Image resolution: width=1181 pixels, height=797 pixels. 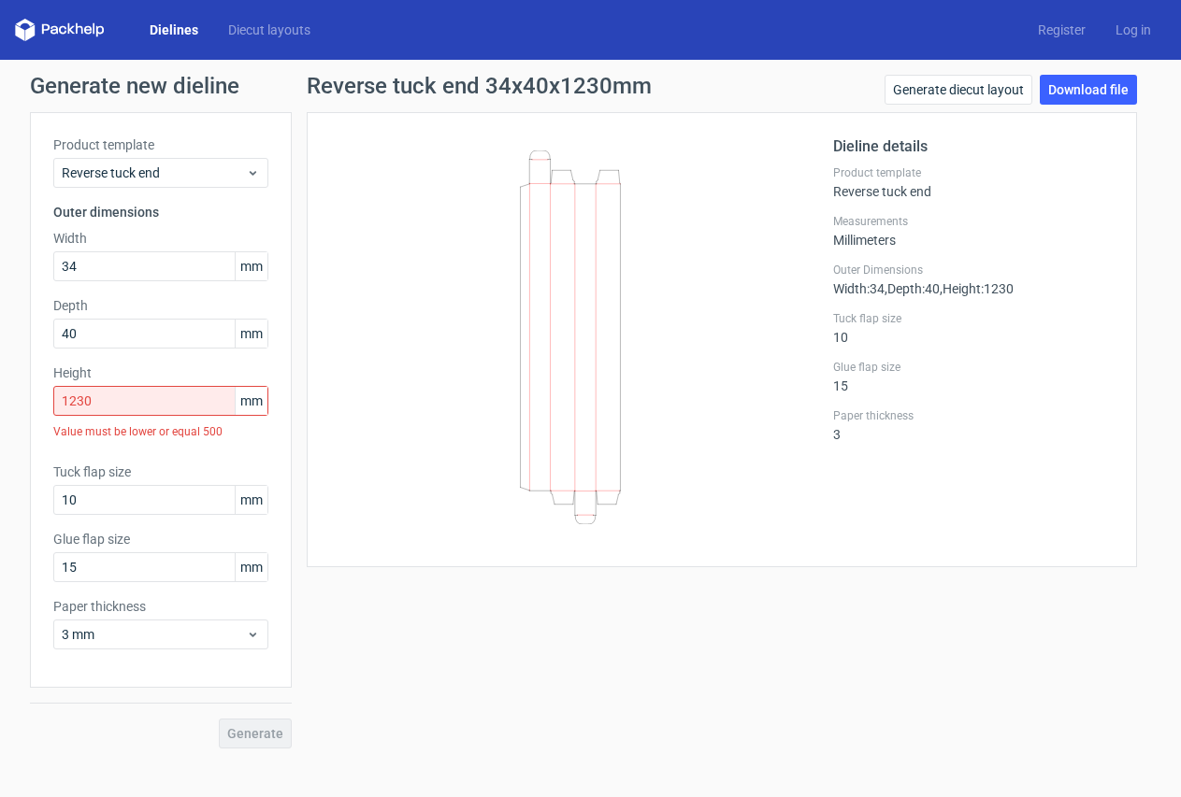 What do you see at coordinates (153, 635) in the screenshot?
I see `span: 3 mm` at bounding box center [153, 635].